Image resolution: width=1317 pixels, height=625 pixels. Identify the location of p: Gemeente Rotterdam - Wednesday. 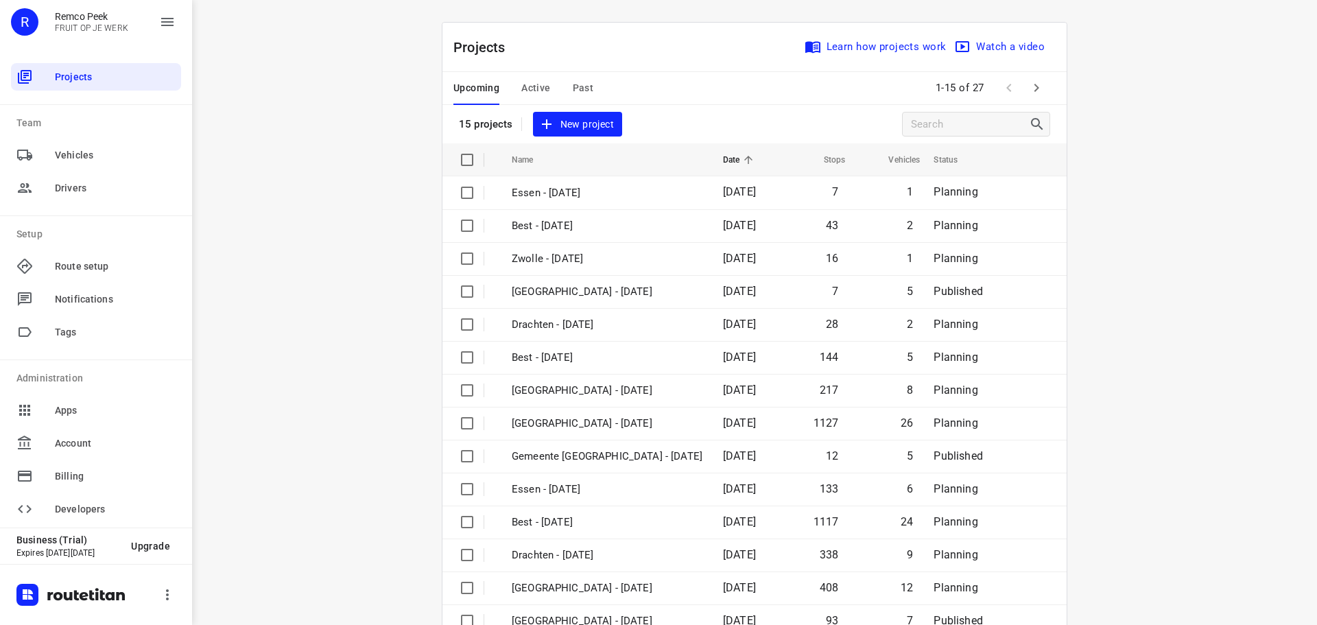
(607, 456).